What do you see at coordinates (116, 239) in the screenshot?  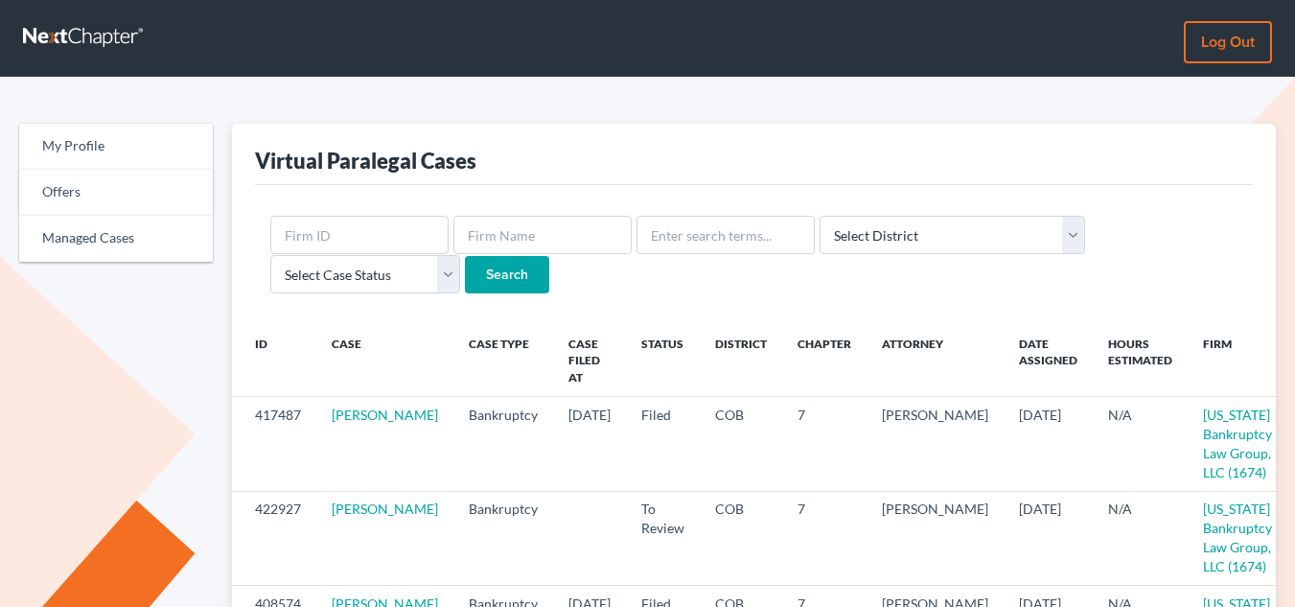 I see `a: Managed Cases` at bounding box center [116, 239].